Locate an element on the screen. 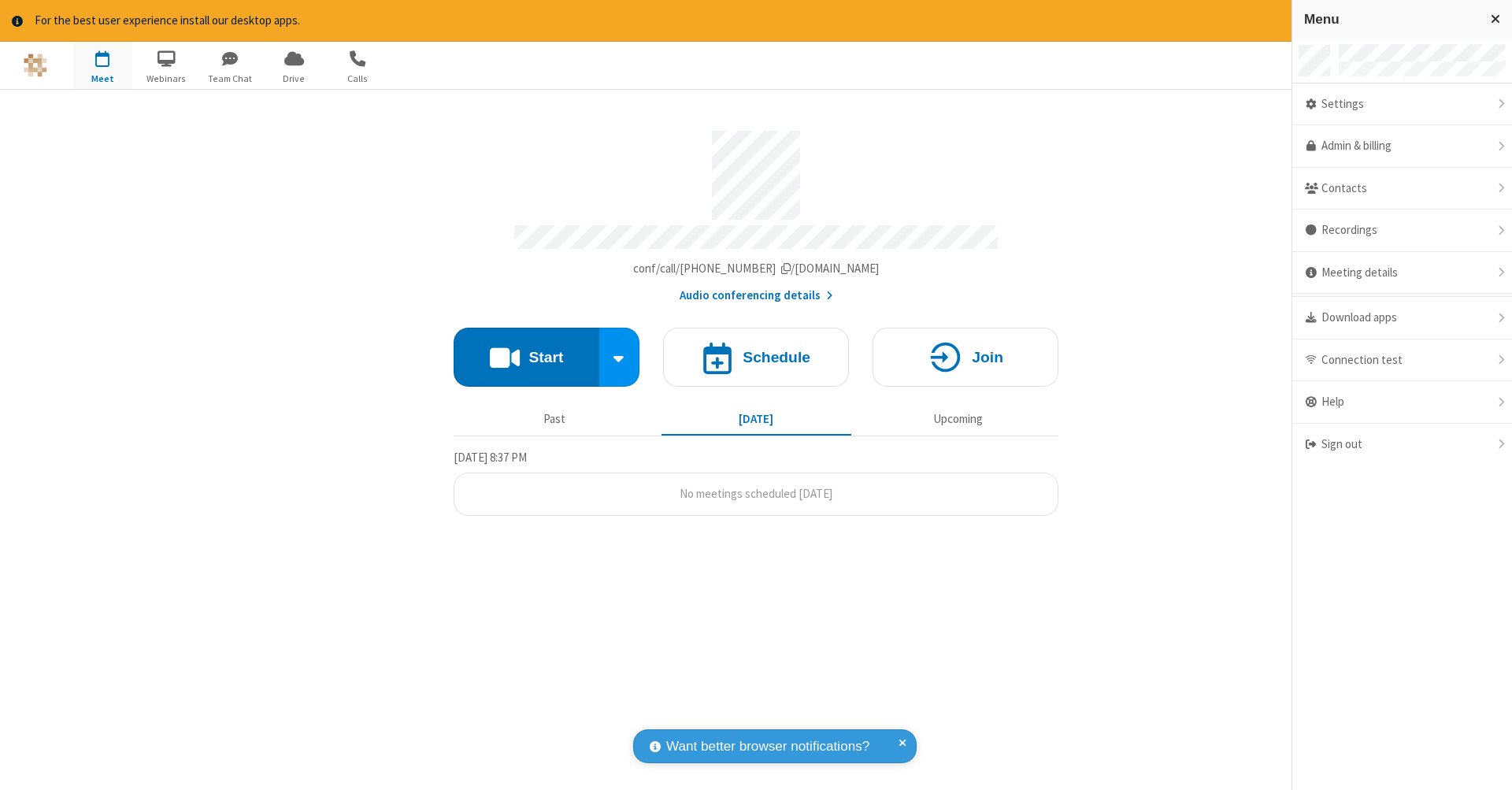  div: Start conference options is located at coordinates (619, 357).